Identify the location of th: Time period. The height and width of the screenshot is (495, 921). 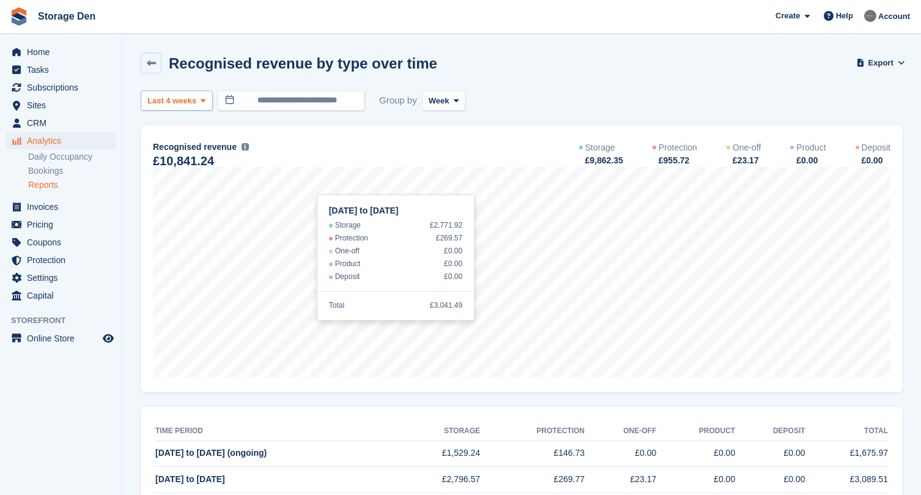
(277, 431).